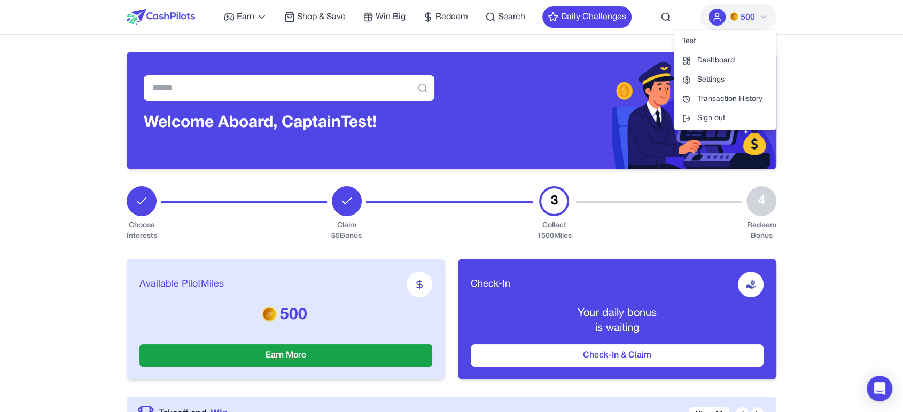 The image size is (903, 412). What do you see at coordinates (286, 356) in the screenshot?
I see `button: Earn More` at bounding box center [286, 356].